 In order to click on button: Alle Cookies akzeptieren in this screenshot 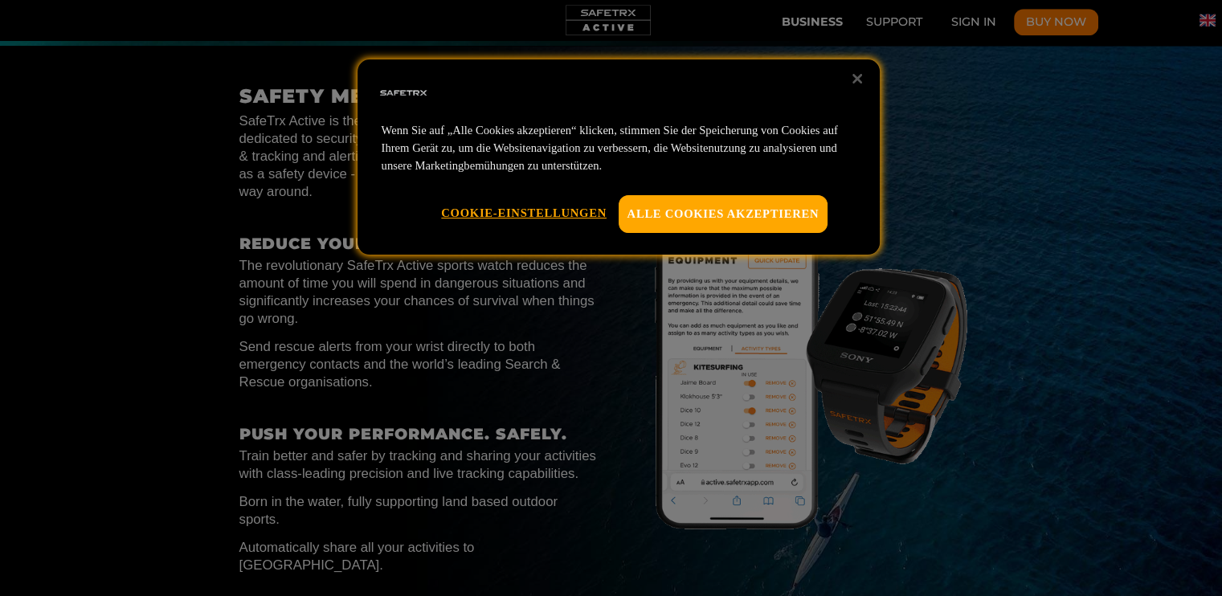, I will do `click(723, 214)`.